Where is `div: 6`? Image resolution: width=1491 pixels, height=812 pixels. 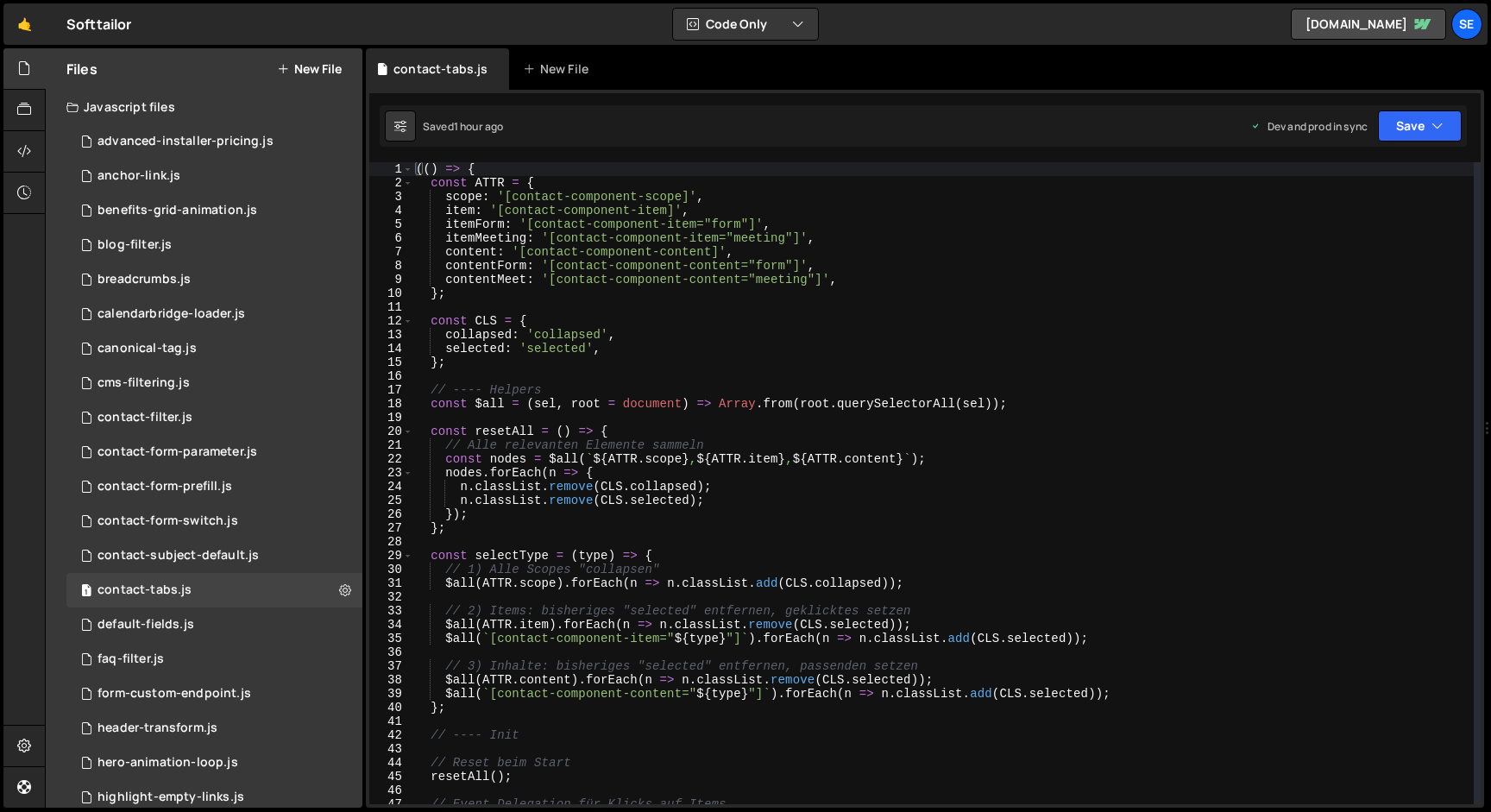
div: 6 is located at coordinates (391, 238).